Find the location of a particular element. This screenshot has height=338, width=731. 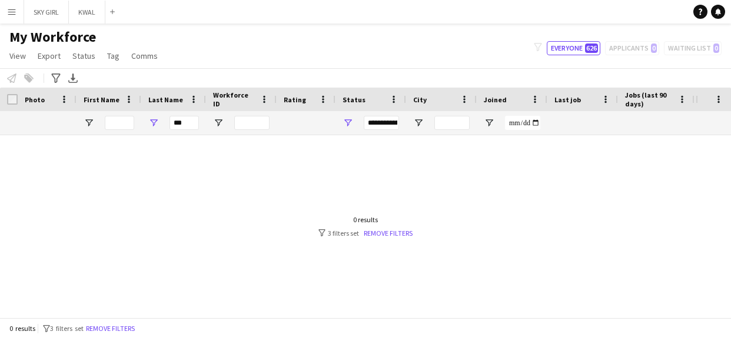

div: 0 results is located at coordinates (365, 219).